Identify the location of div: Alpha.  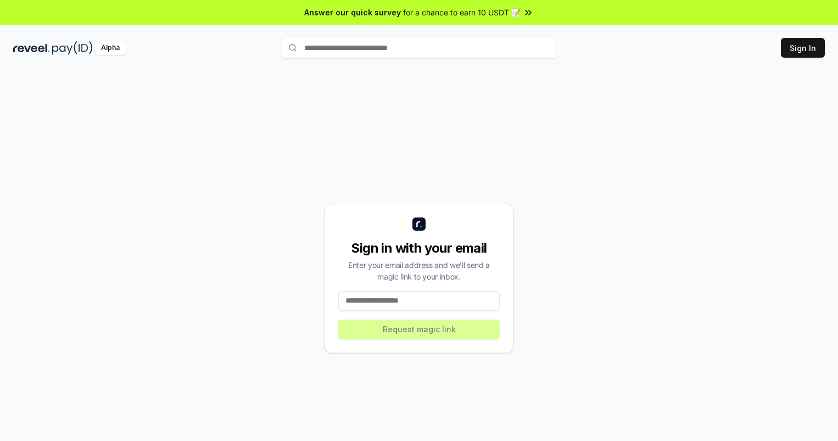
(110, 48).